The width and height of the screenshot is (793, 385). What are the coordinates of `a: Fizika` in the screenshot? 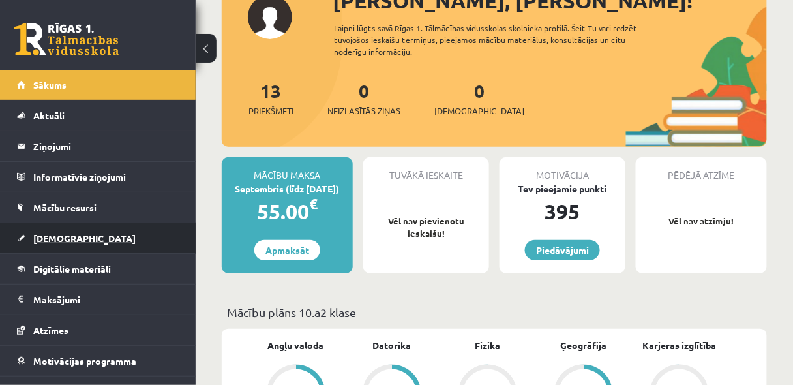 It's located at (487, 345).